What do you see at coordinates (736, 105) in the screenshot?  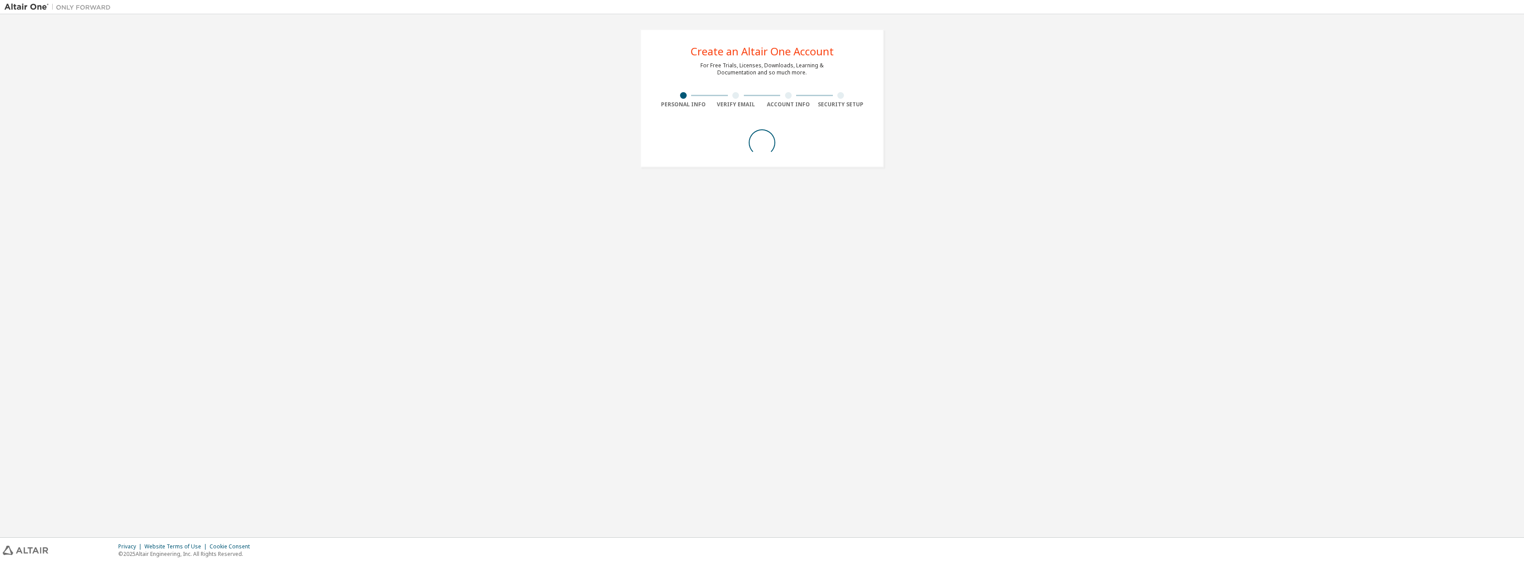 I see `div: Verify Email` at bounding box center [736, 105].